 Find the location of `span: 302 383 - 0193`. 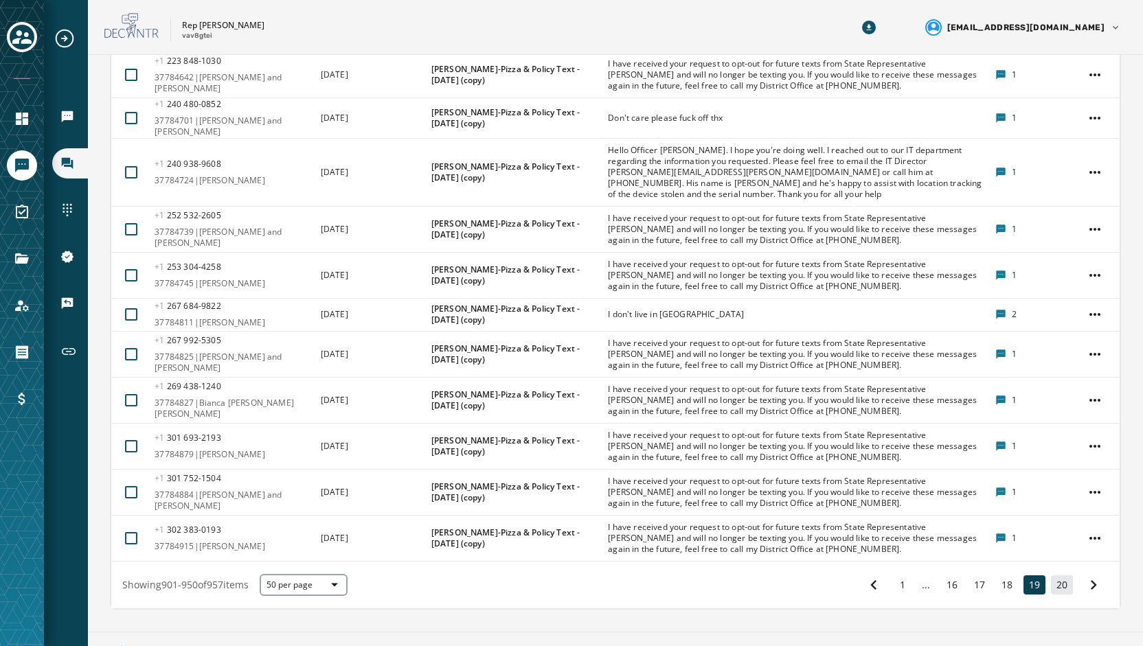

span: 302 383 - 0193 is located at coordinates (187, 529).